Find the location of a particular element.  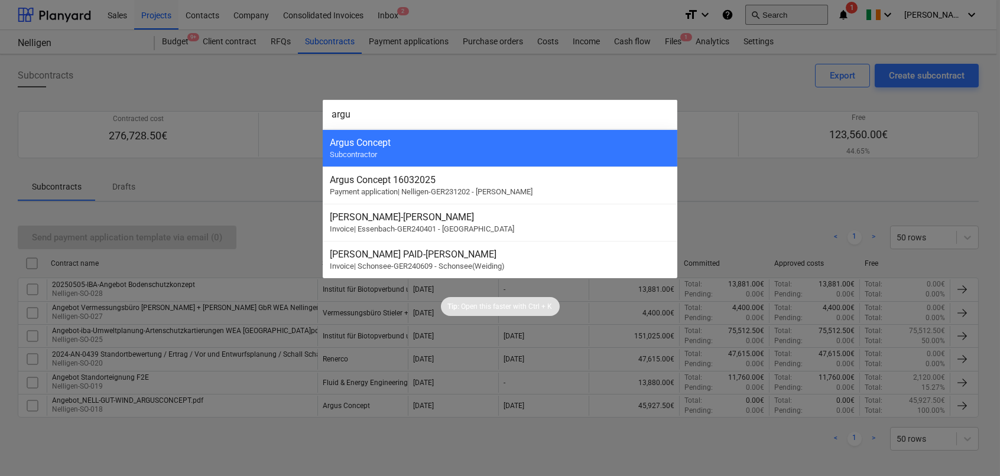

div: Chat Widget is located at coordinates (970, 448).